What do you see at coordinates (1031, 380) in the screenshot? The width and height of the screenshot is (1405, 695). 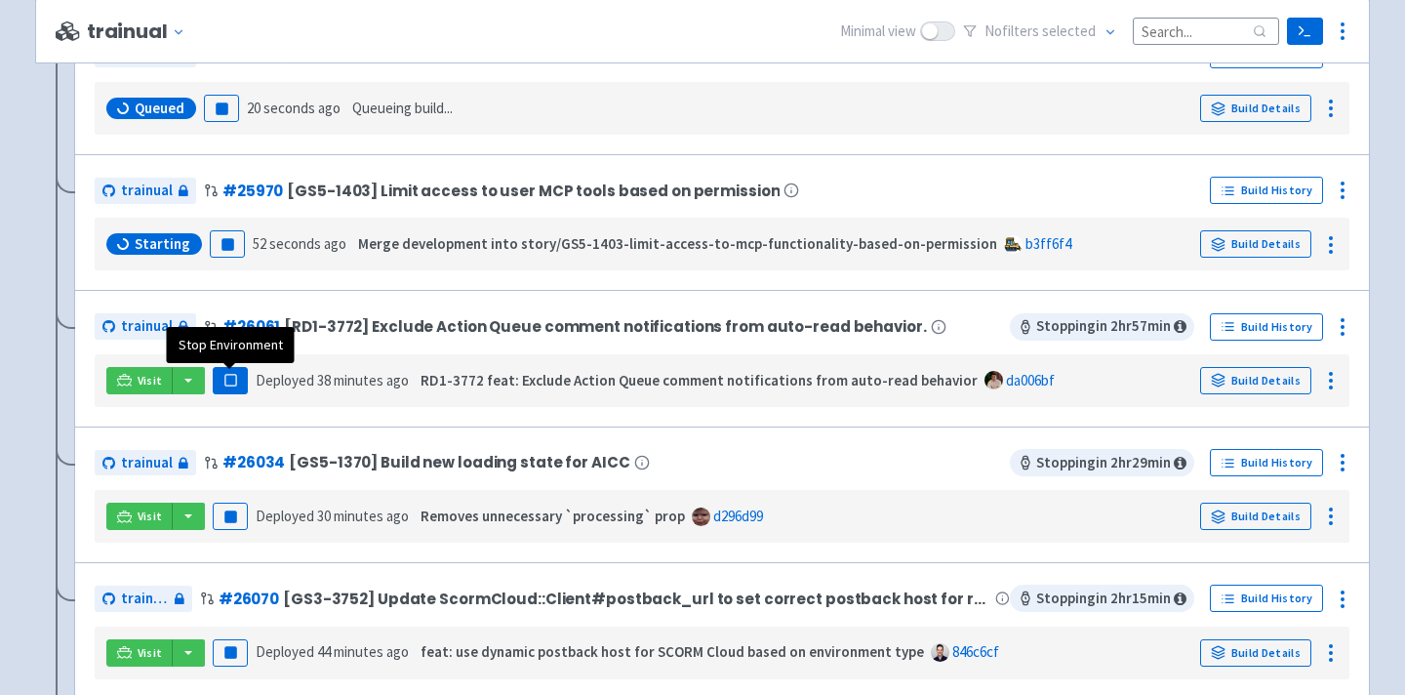 I see `a: da006bf` at bounding box center [1031, 380].